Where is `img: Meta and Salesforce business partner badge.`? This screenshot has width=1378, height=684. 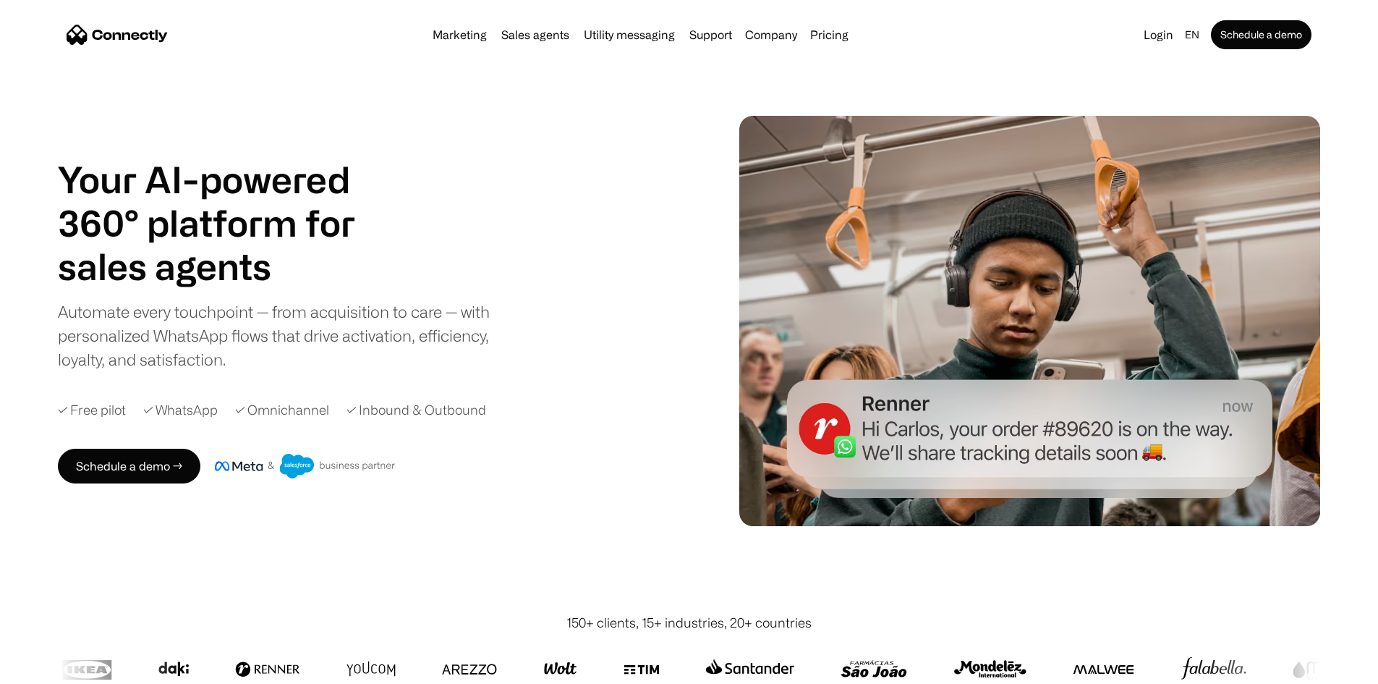 img: Meta and Salesforce business partner badge. is located at coordinates (305, 466).